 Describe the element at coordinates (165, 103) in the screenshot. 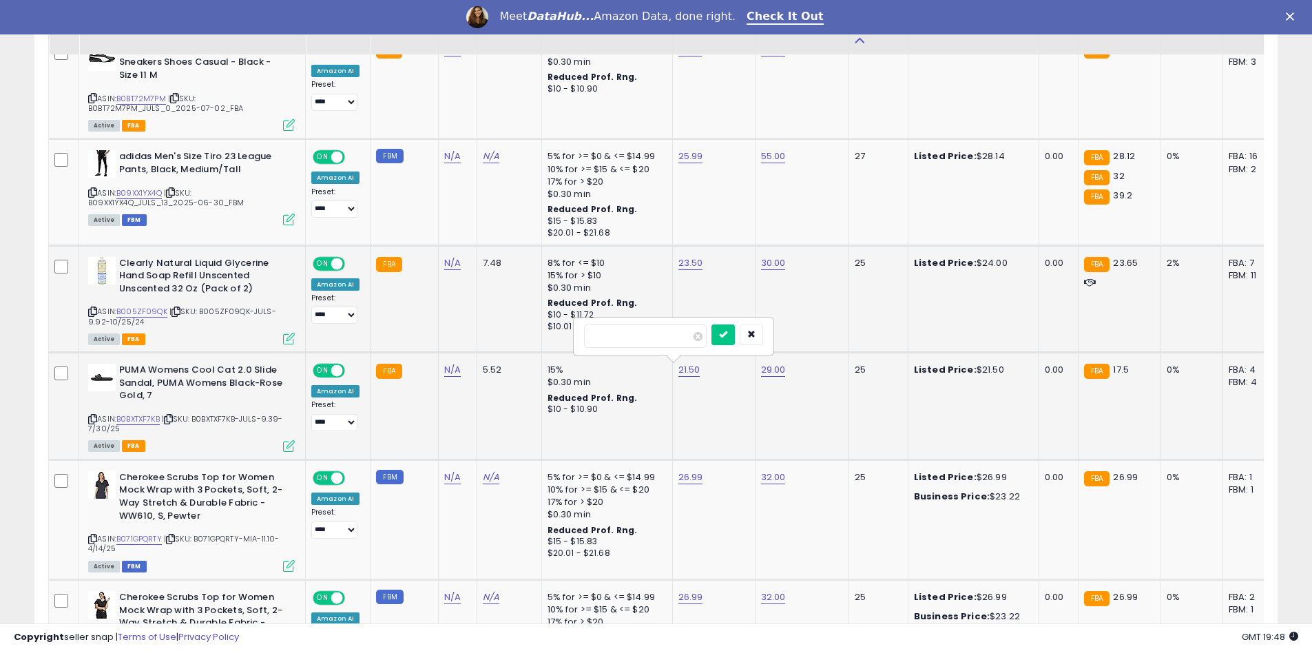

I see `span: | SKU: B0BT72M7PM_JULS_0_2025-07-02_FBA` at that location.